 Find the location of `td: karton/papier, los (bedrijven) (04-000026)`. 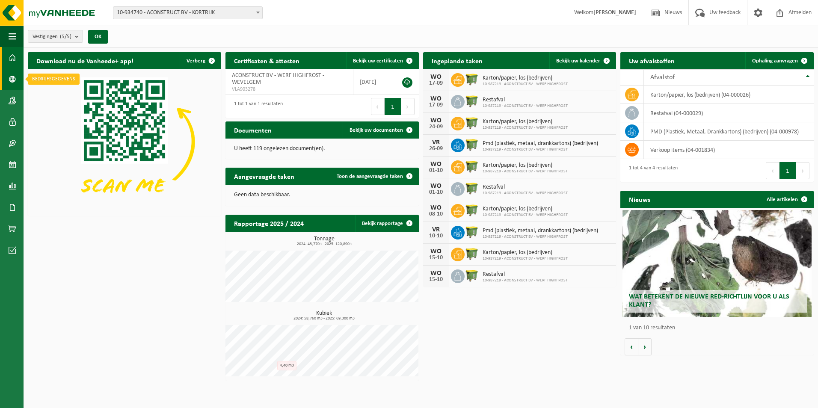

td: karton/papier, los (bedrijven) (04-000026) is located at coordinates (728, 95).